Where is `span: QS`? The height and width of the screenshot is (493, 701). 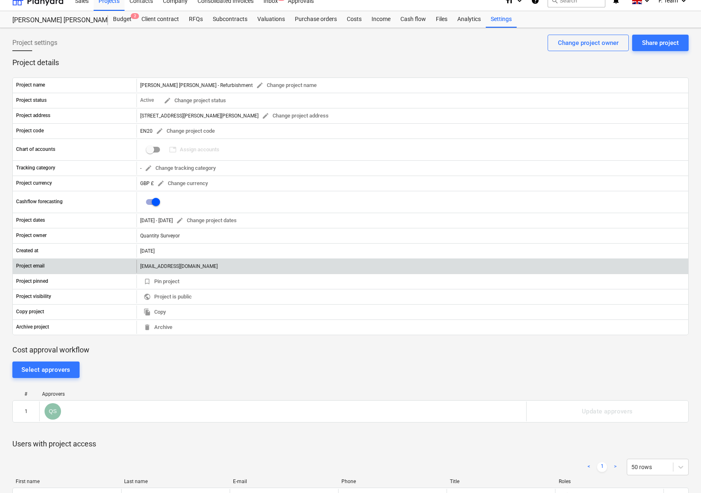 span: QS is located at coordinates (52, 411).